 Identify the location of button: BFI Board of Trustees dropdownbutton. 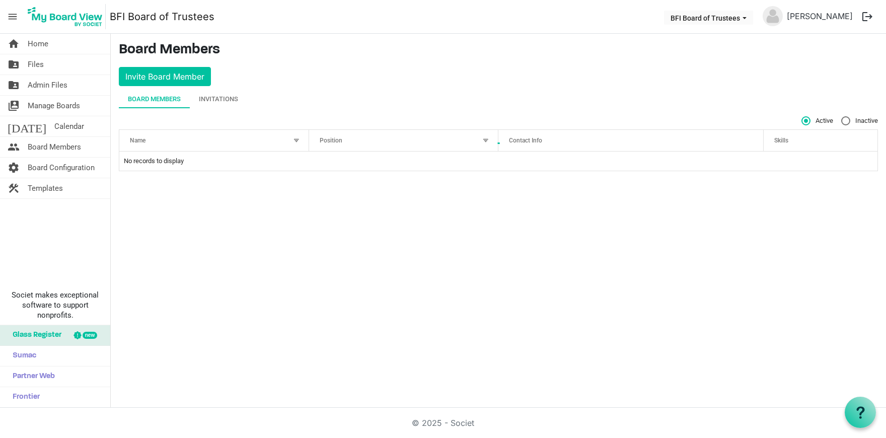
(709, 18).